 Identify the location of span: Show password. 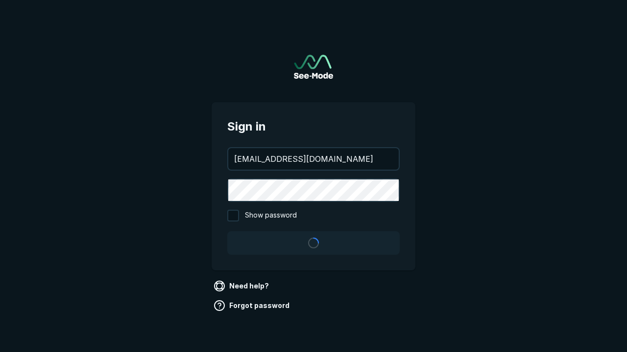
(271, 216).